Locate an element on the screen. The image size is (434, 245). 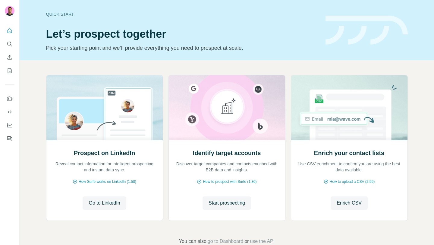
button: Use Surfe API is located at coordinates (10, 112).